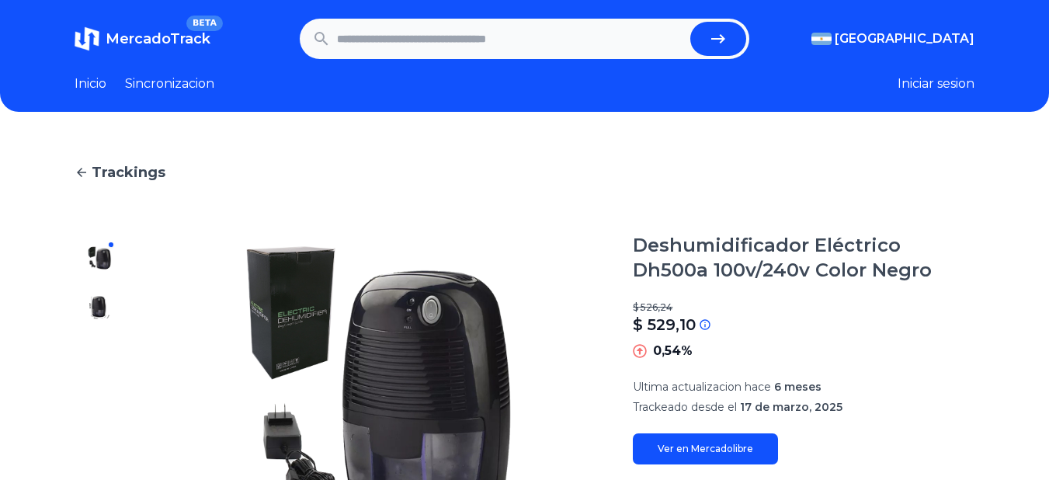 This screenshot has width=1049, height=480. I want to click on p: $ 526,24, so click(804, 308).